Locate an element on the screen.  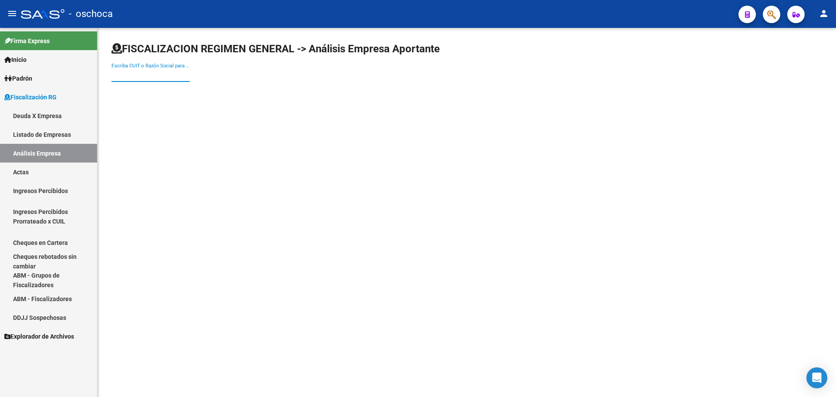
span: Padrón is located at coordinates (18, 78).